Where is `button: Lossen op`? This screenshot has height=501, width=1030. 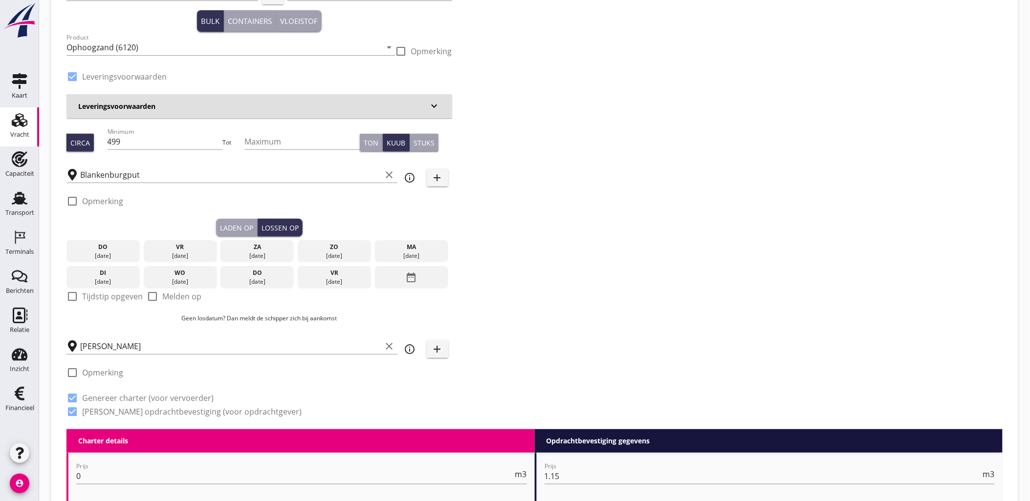 button: Lossen op is located at coordinates (280, 228).